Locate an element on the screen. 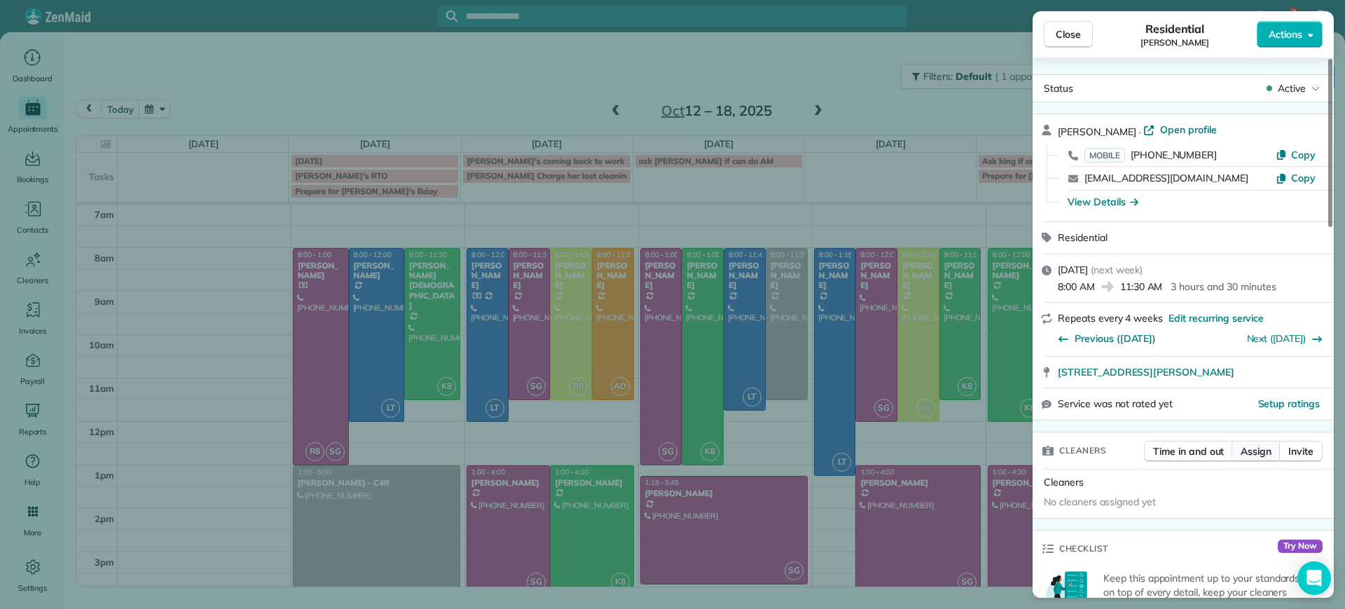 The height and width of the screenshot is (609, 1345). span: Invite is located at coordinates (1301, 451).